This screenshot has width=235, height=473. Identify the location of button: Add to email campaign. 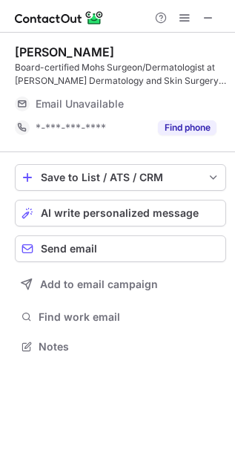
(120, 284).